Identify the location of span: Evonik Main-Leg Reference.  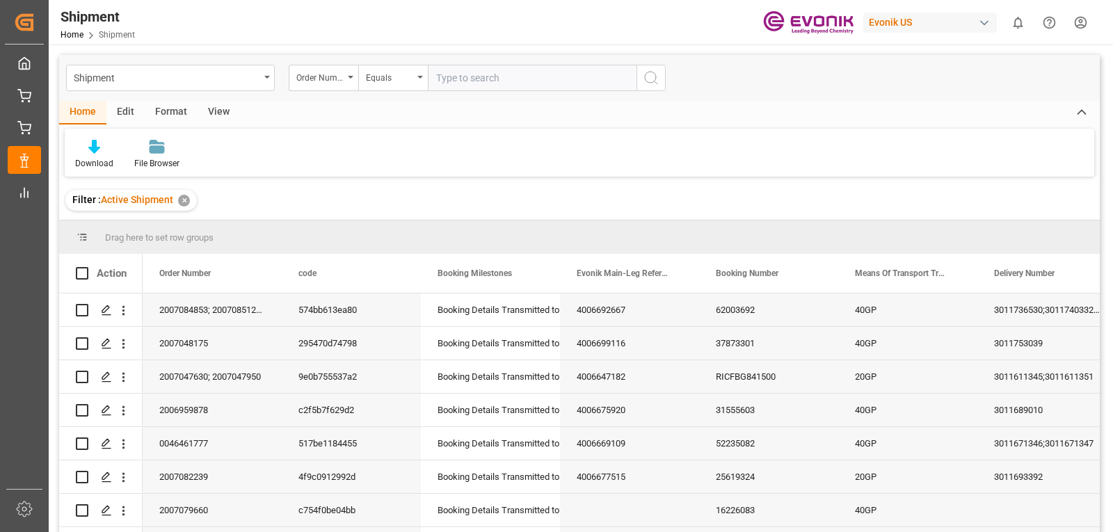
(623, 273).